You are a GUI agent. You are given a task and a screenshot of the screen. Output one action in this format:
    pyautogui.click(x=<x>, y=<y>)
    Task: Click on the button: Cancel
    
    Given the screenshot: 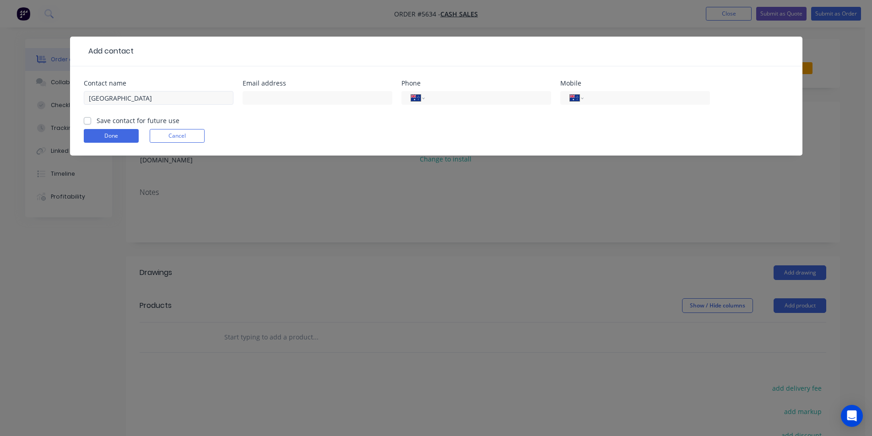 What is the action you would take?
    pyautogui.click(x=177, y=136)
    